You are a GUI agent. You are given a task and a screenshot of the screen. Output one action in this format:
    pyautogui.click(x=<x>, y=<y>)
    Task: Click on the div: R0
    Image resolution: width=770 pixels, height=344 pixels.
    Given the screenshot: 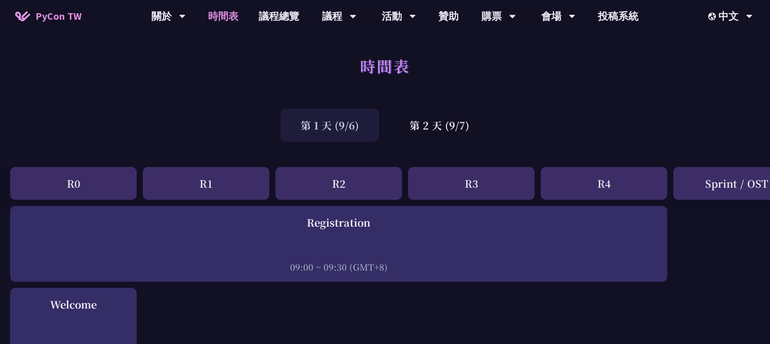 What is the action you would take?
    pyautogui.click(x=73, y=183)
    